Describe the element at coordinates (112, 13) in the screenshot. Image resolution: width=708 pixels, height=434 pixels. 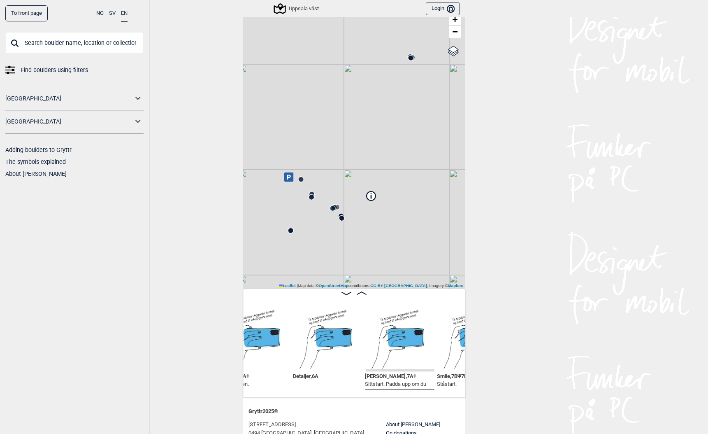
I see `button: SV` at that location.